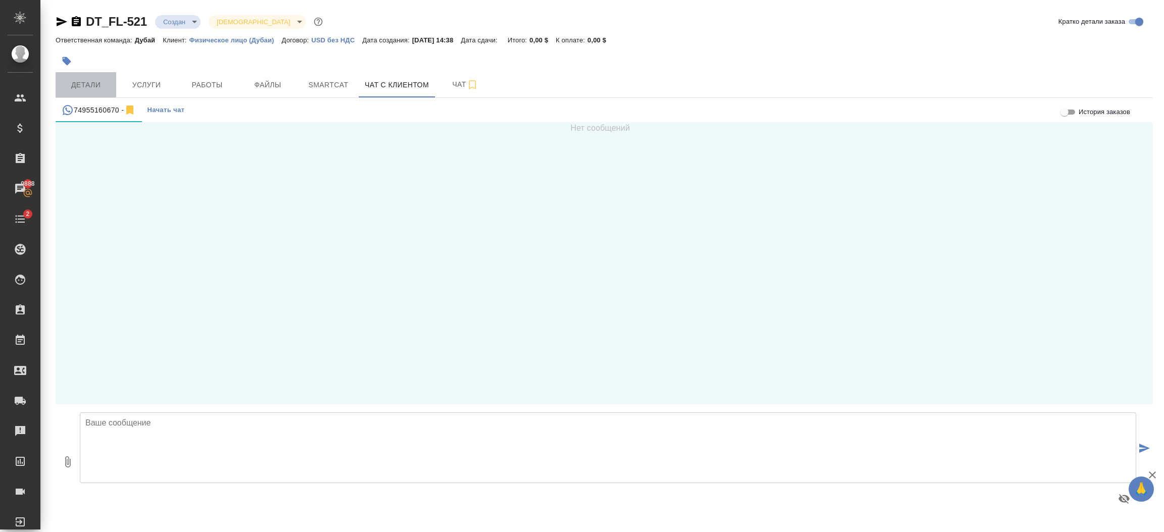  Describe the element at coordinates (95, 40) in the screenshot. I see `p: Ответственная команда:` at that location.